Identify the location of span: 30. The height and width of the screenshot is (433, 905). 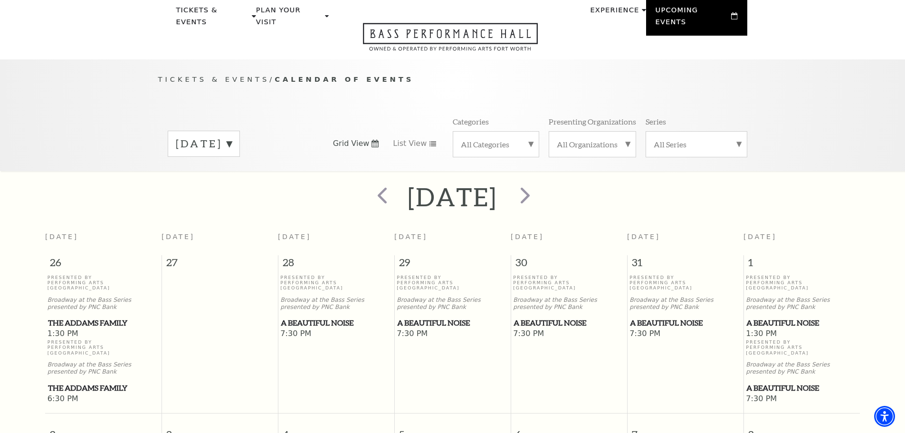
(569, 264).